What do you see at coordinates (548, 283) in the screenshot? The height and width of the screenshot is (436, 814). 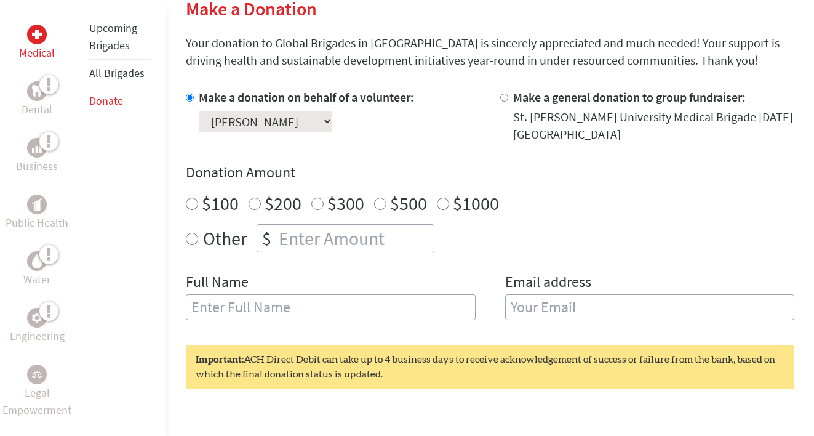 I see `label: Email address` at bounding box center [548, 283].